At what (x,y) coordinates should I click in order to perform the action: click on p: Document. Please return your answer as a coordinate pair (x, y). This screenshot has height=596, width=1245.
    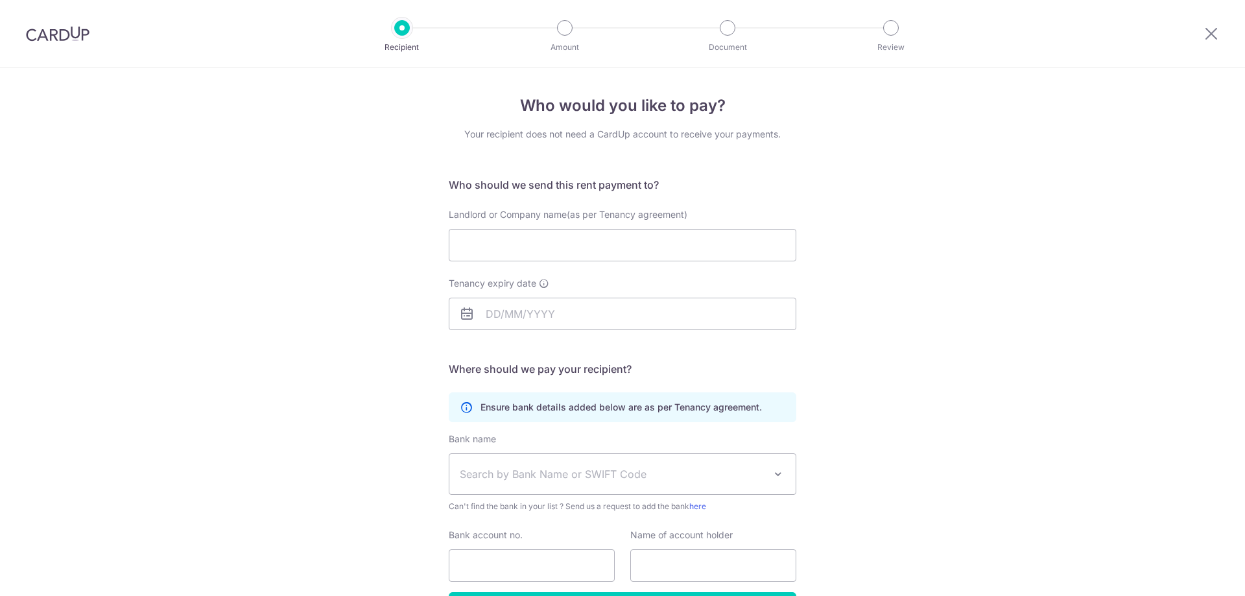
    Looking at the image, I should click on (727, 47).